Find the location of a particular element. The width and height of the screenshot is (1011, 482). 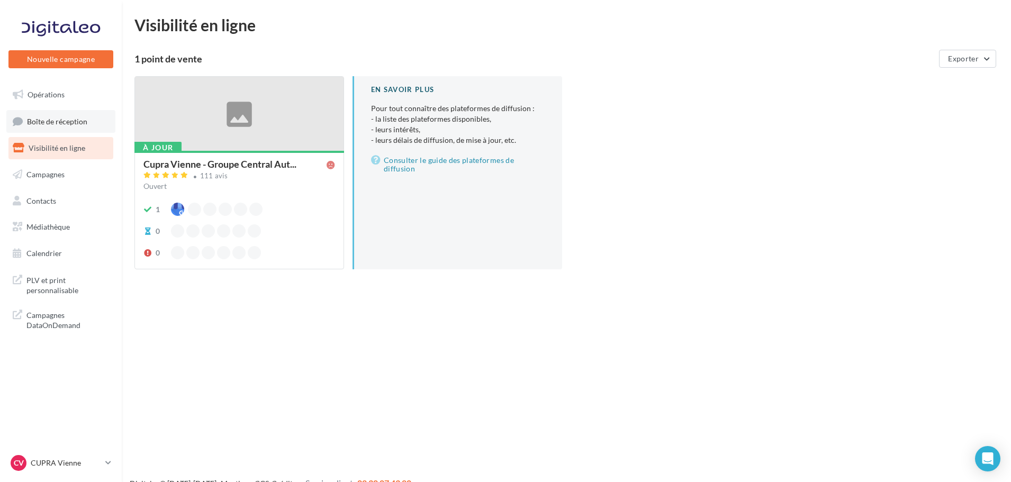

span: Campagnes is located at coordinates (46, 174).